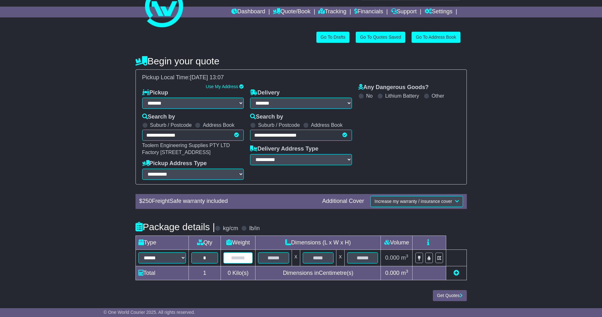 This screenshot has height=317, width=602. Describe the element at coordinates (450, 296) in the screenshot. I see `button: Get Quotes` at that location.